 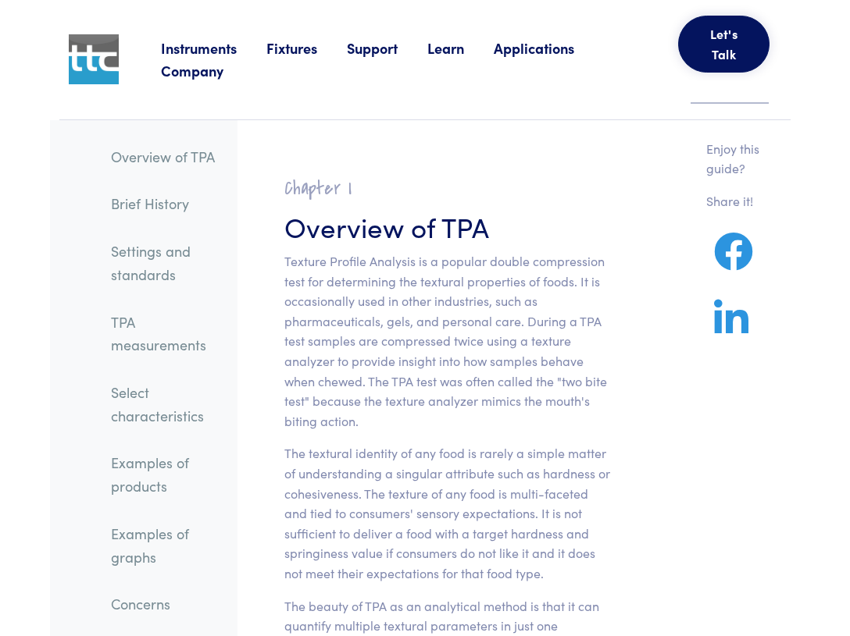 What do you see at coordinates (207, 70) in the screenshot?
I see `a: Company` at bounding box center [207, 70].